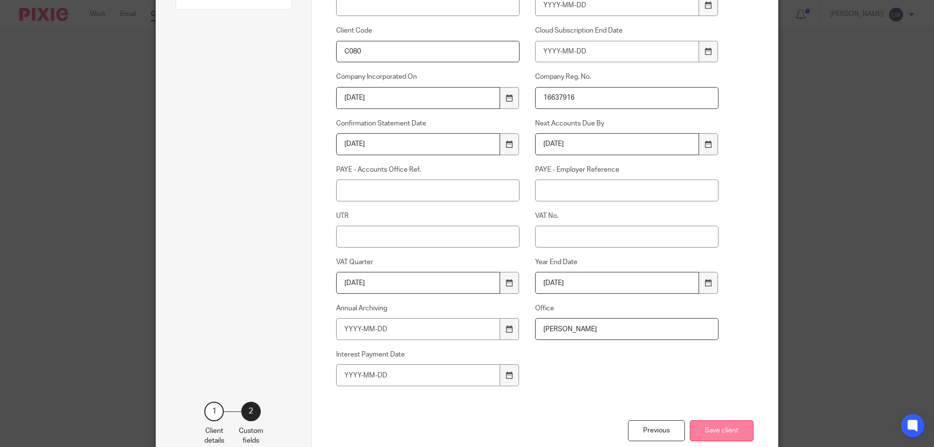 This screenshot has width=934, height=447. Describe the element at coordinates (627, 124) in the screenshot. I see `label: Next Accounts Due By` at that location.